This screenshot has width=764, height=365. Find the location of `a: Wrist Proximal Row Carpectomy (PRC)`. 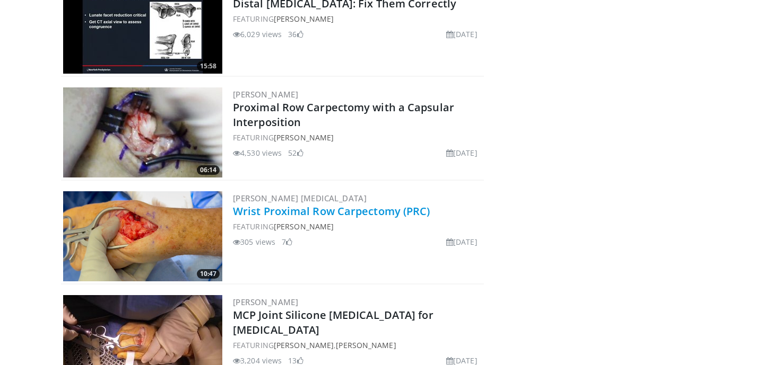

a: Wrist Proximal Row Carpectomy (PRC) is located at coordinates (331, 211).